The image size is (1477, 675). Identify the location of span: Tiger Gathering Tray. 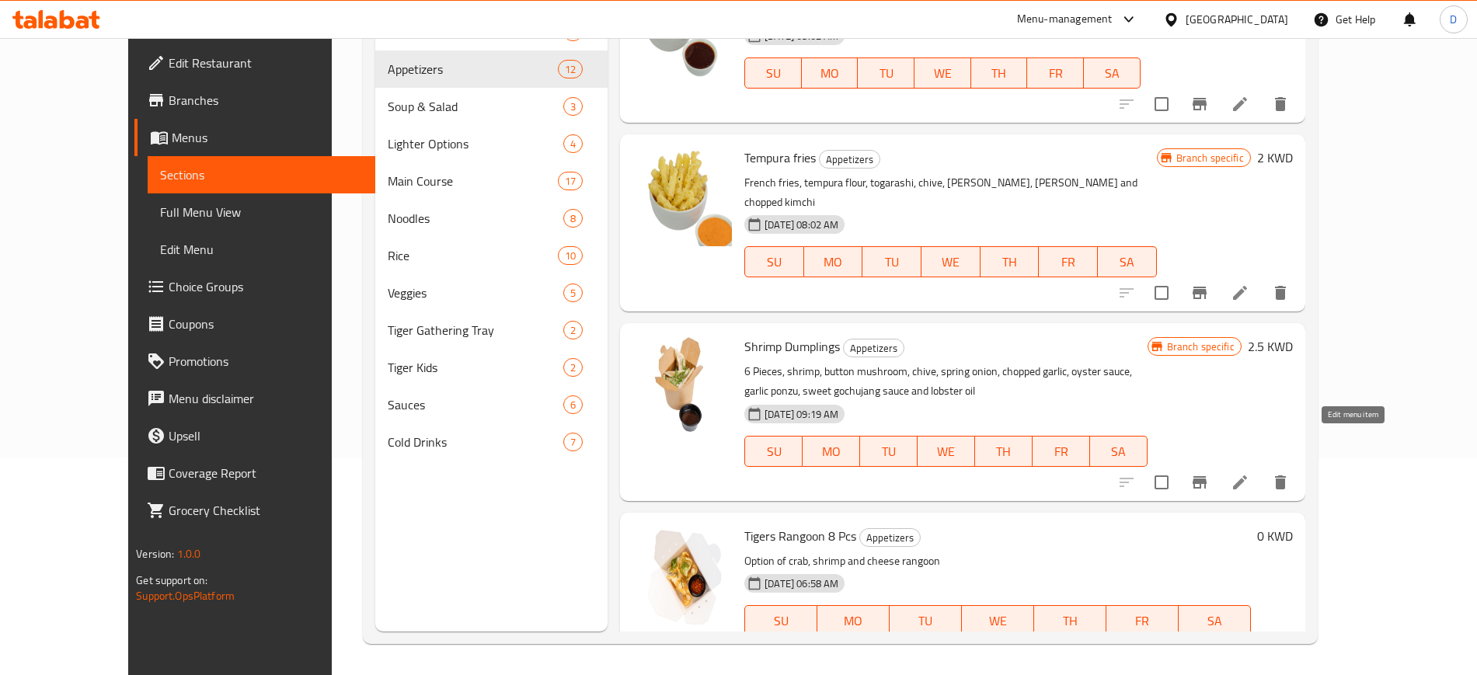
(475, 330).